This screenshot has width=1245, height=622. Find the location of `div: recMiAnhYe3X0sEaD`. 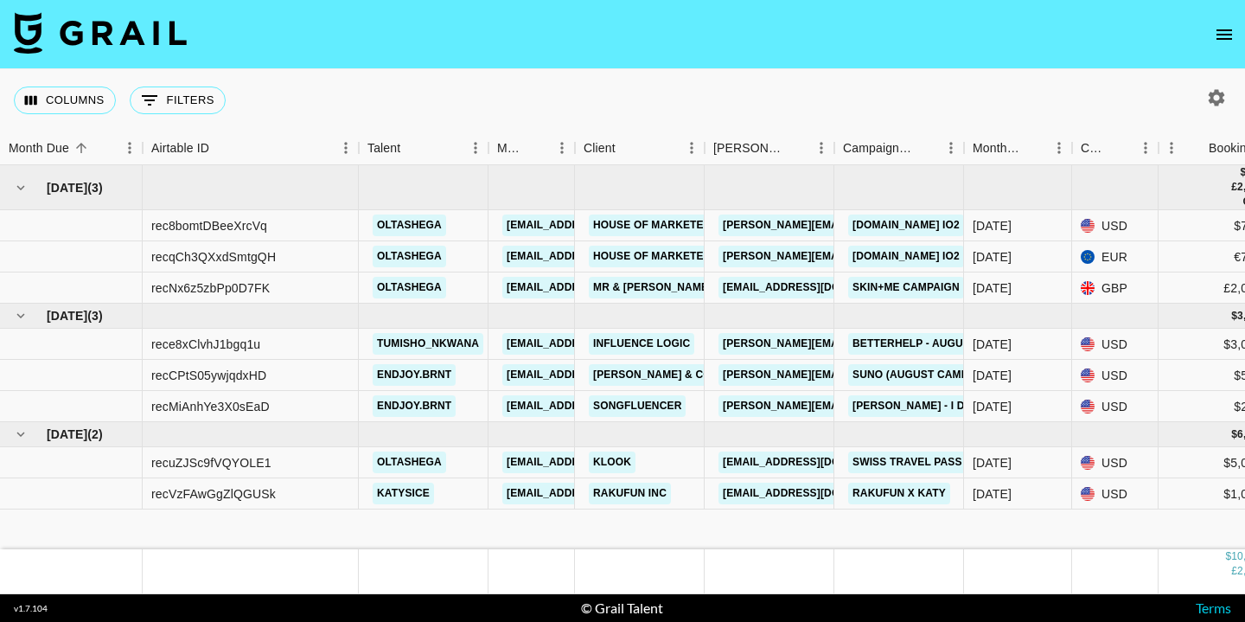

div: recMiAnhYe3X0sEaD is located at coordinates (210, 406).